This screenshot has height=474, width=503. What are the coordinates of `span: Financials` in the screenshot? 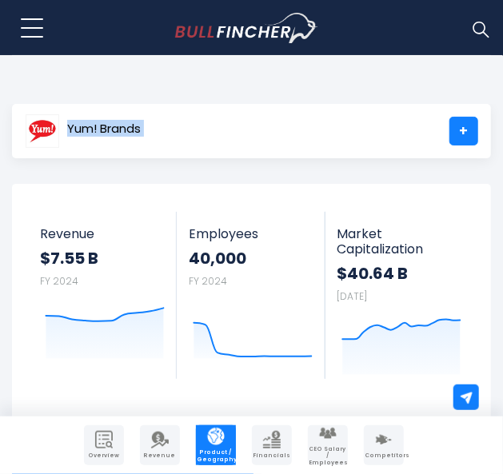 It's located at (272, 455).